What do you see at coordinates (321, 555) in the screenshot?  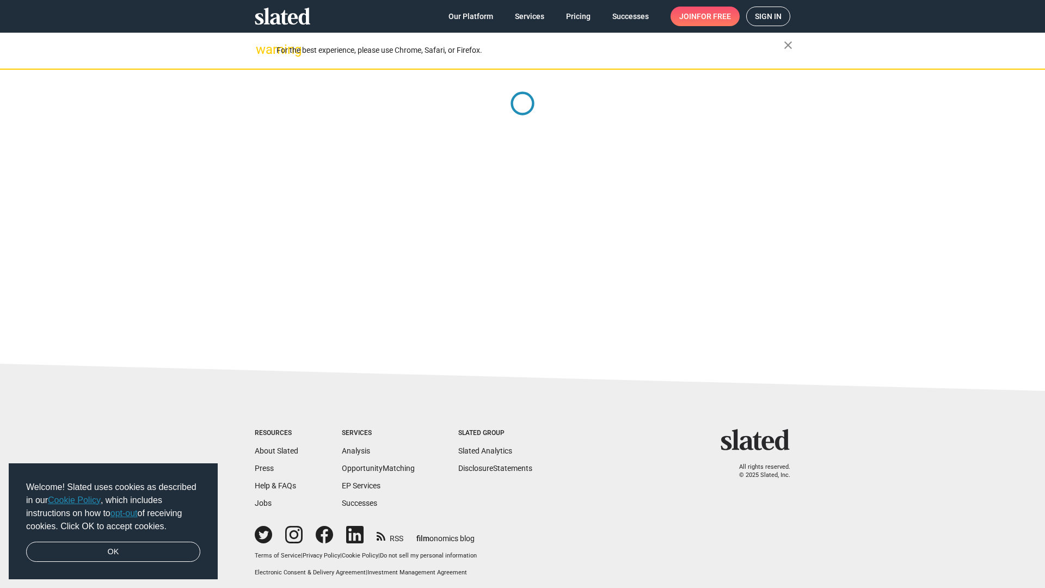 I see `a: Privacy Policy` at bounding box center [321, 555].